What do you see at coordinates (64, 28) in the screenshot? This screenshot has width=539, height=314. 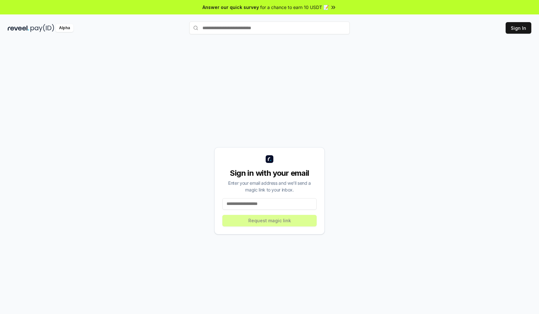 I see `div: Alpha` at bounding box center [64, 28].